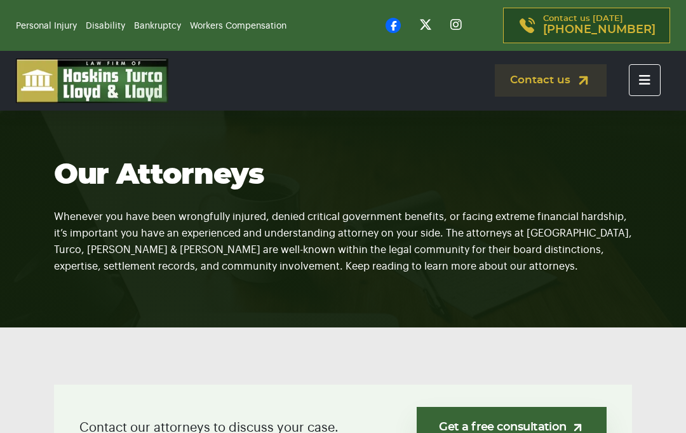  Describe the element at coordinates (158, 26) in the screenshot. I see `a: Bankruptcy` at that location.